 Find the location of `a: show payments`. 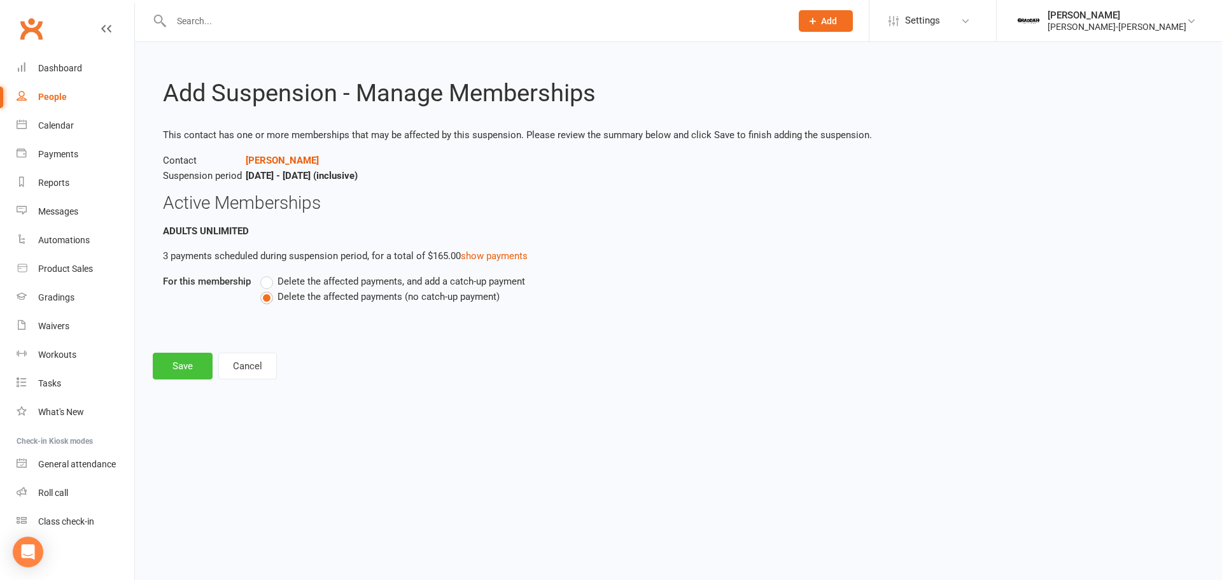

a: show payments is located at coordinates (494, 256).